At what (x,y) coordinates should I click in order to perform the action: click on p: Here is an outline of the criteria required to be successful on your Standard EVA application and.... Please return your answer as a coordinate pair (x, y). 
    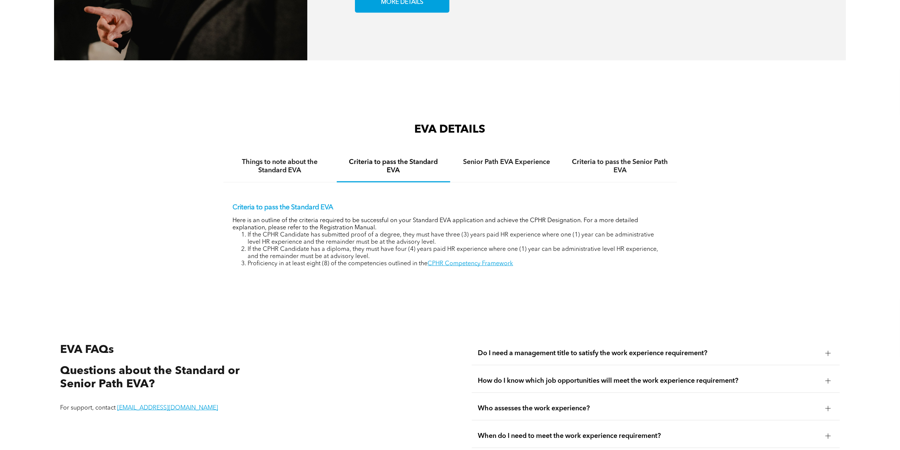
    Looking at the image, I should click on (450, 224).